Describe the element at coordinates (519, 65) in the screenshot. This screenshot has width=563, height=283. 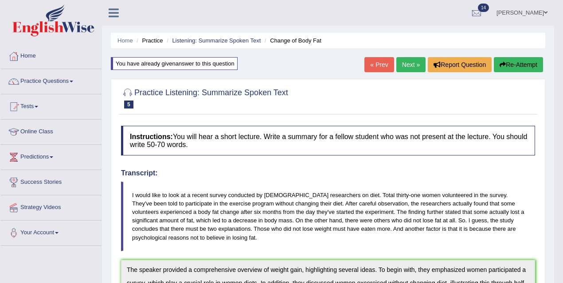
I see `button: Re-Attempt` at that location.